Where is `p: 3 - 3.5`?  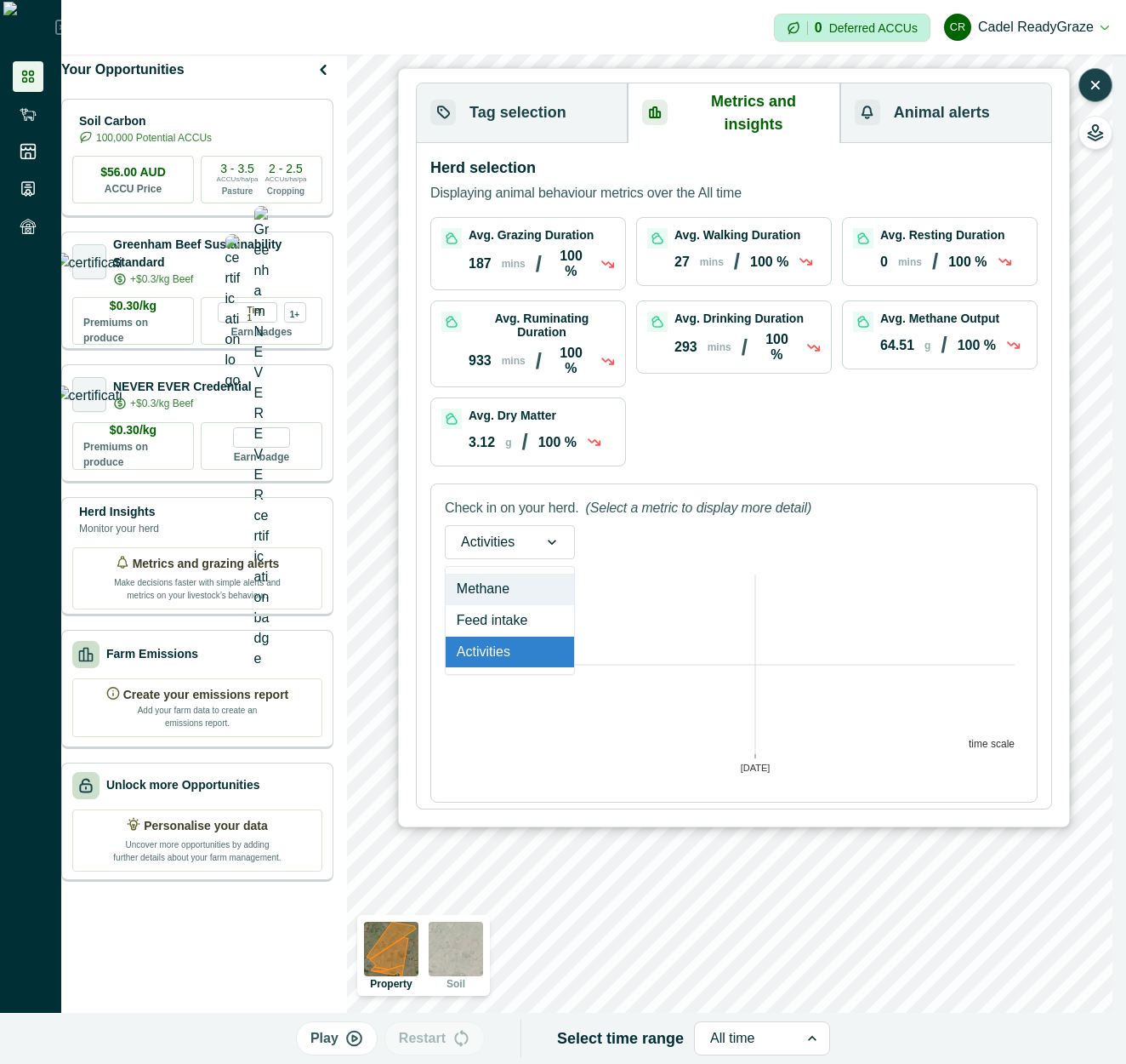
p: 3 - 3.5 is located at coordinates (237, 169).